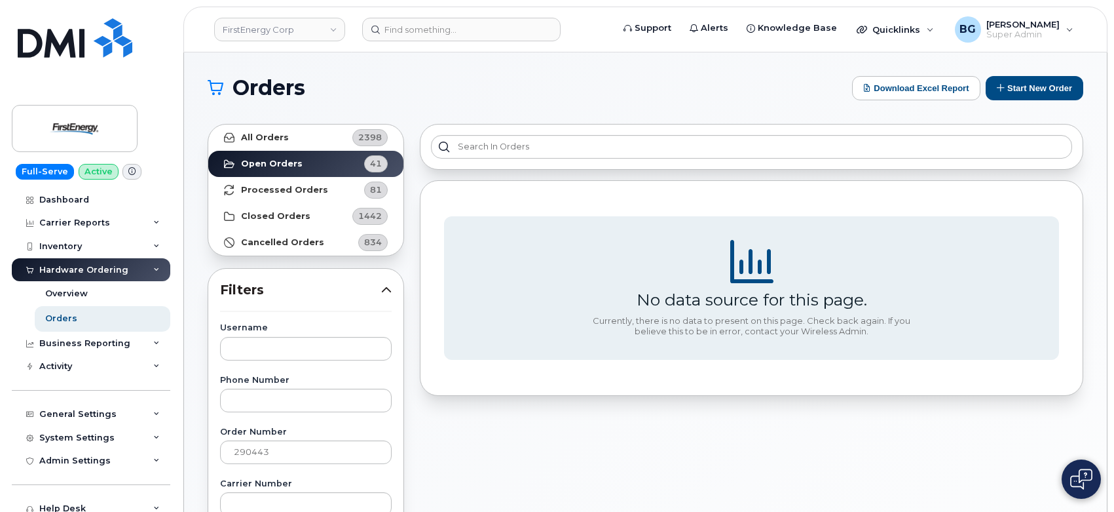 The image size is (1114, 512). I want to click on a: Start New Order, so click(1035, 88).